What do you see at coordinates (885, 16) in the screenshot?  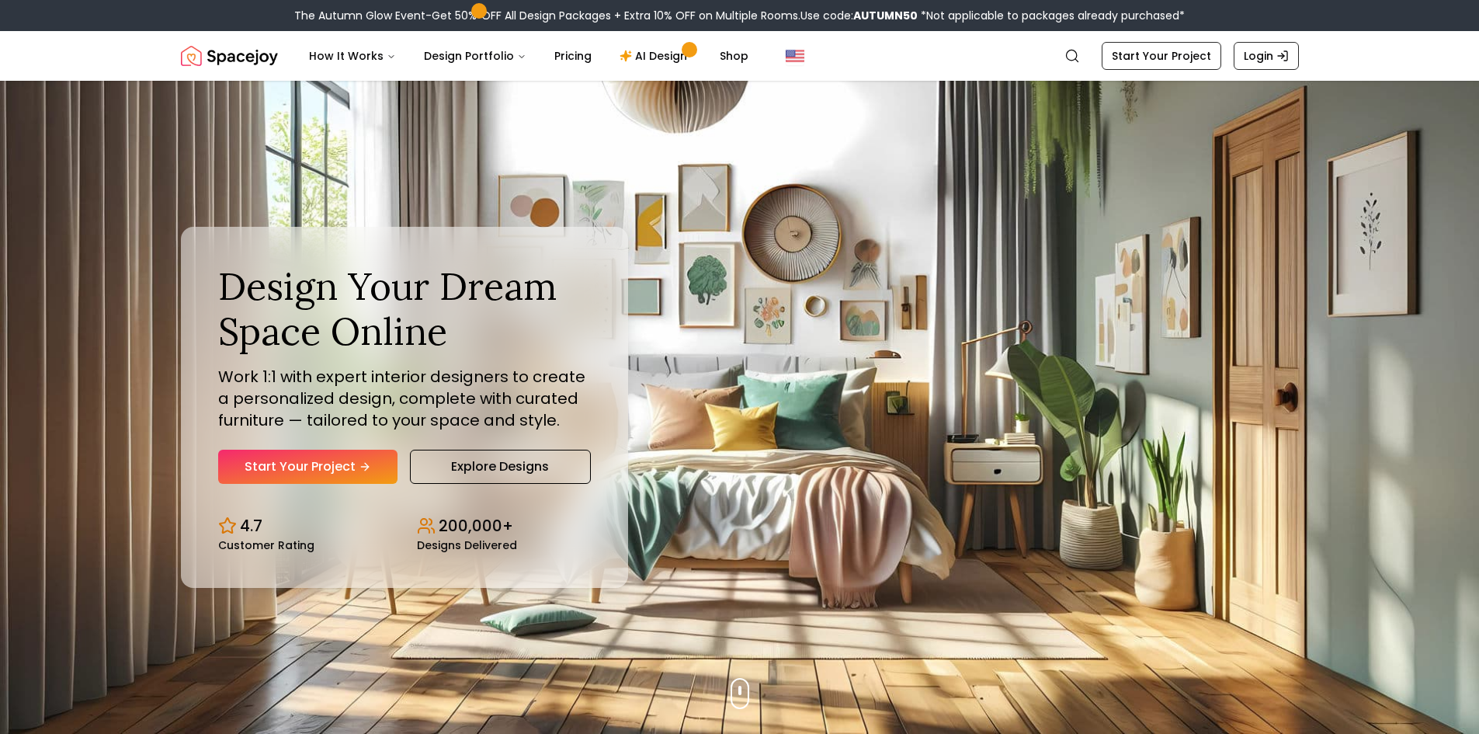 I see `b: AUTUMN50` at bounding box center [885, 16].